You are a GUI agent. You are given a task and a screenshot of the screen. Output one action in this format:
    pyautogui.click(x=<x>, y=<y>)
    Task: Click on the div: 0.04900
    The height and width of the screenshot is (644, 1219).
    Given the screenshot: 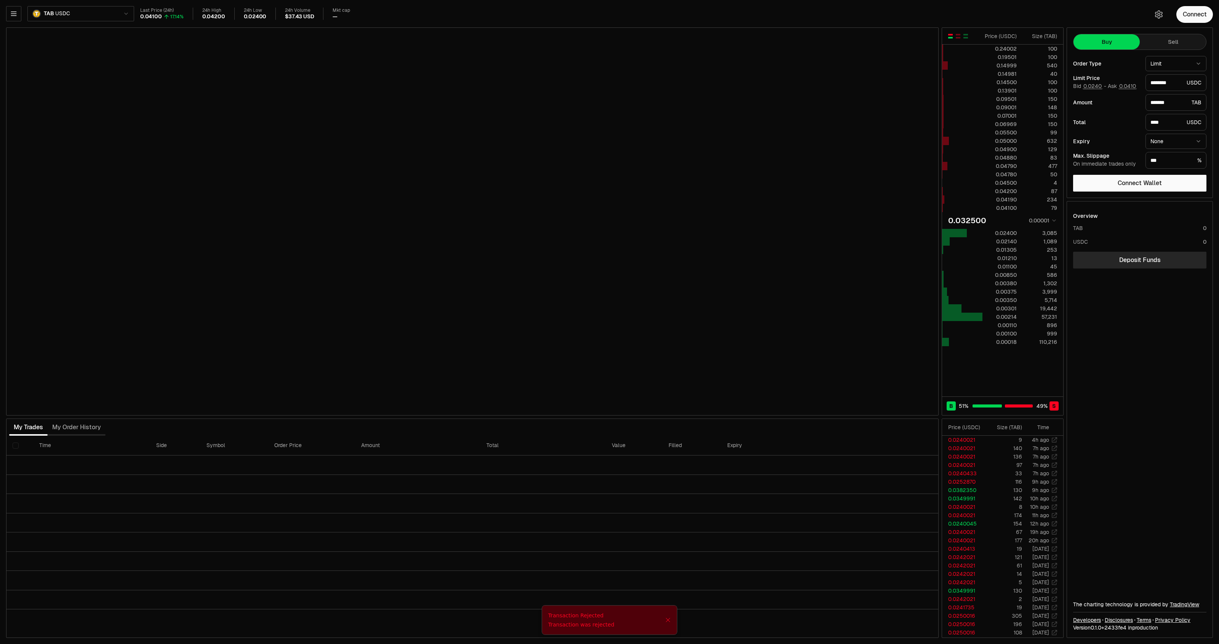 What is the action you would take?
    pyautogui.click(x=999, y=149)
    